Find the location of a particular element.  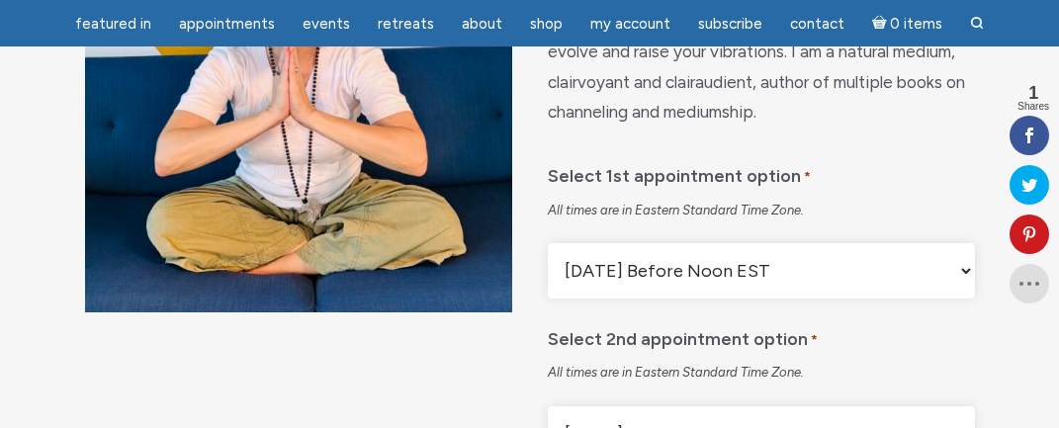

a: Cart0 items is located at coordinates (907, 23).